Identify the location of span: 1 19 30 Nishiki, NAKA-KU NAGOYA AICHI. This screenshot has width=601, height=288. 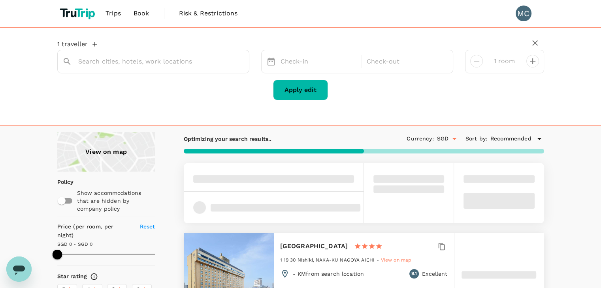
(327, 260).